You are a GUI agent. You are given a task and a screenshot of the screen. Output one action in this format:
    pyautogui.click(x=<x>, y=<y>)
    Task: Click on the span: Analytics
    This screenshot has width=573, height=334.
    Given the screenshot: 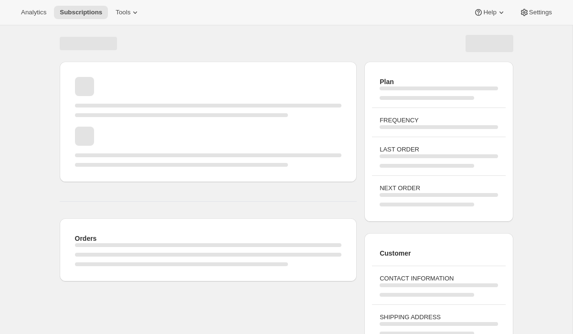 What is the action you would take?
    pyautogui.click(x=33, y=12)
    